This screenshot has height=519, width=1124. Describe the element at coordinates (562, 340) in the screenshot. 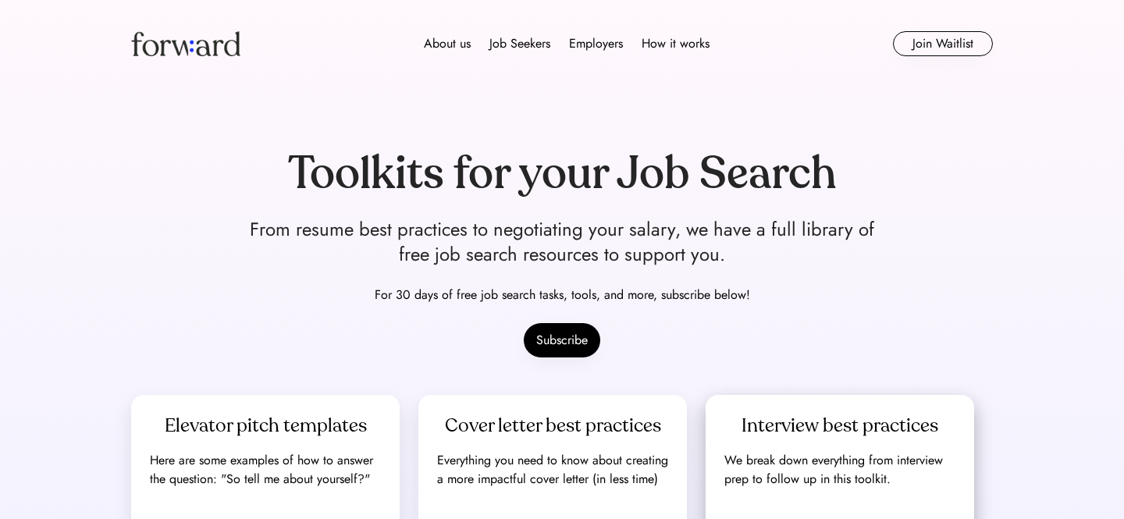

I see `button: Subscribe` at that location.